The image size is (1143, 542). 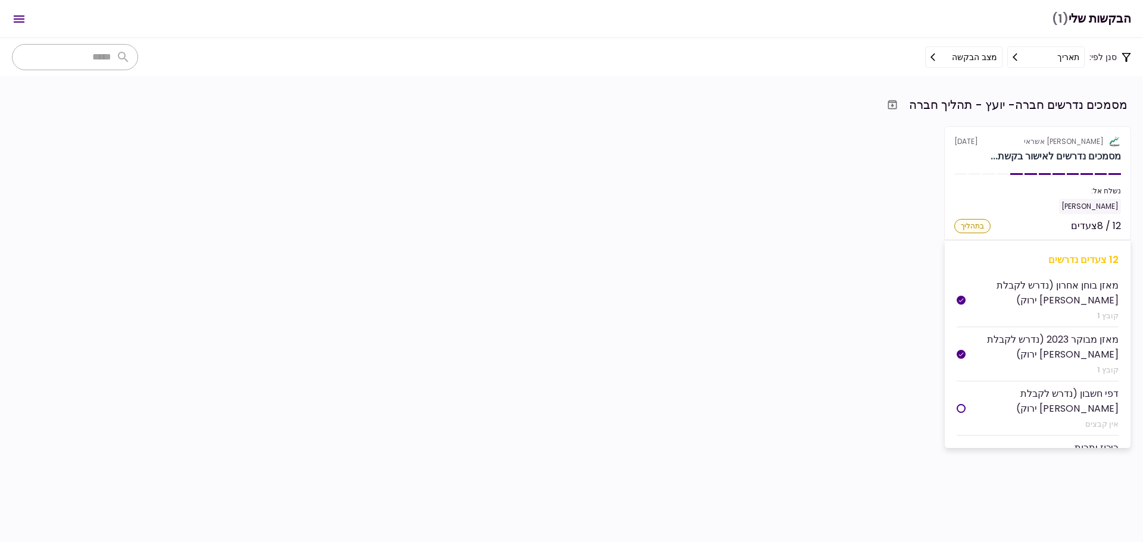 I want to click on div: אין קבצים, so click(x=1042, y=424).